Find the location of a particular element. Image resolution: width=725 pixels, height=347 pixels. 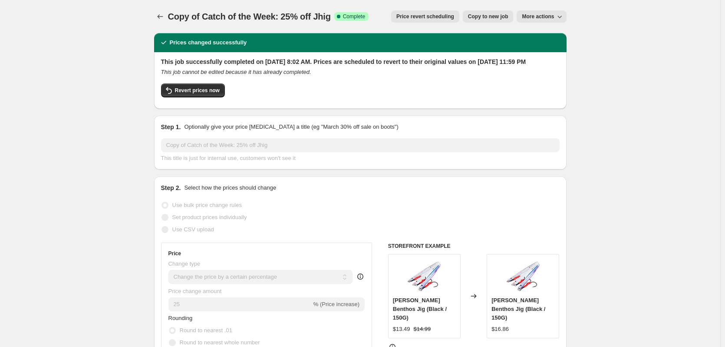

button: Copy to new job is located at coordinates (488, 17).